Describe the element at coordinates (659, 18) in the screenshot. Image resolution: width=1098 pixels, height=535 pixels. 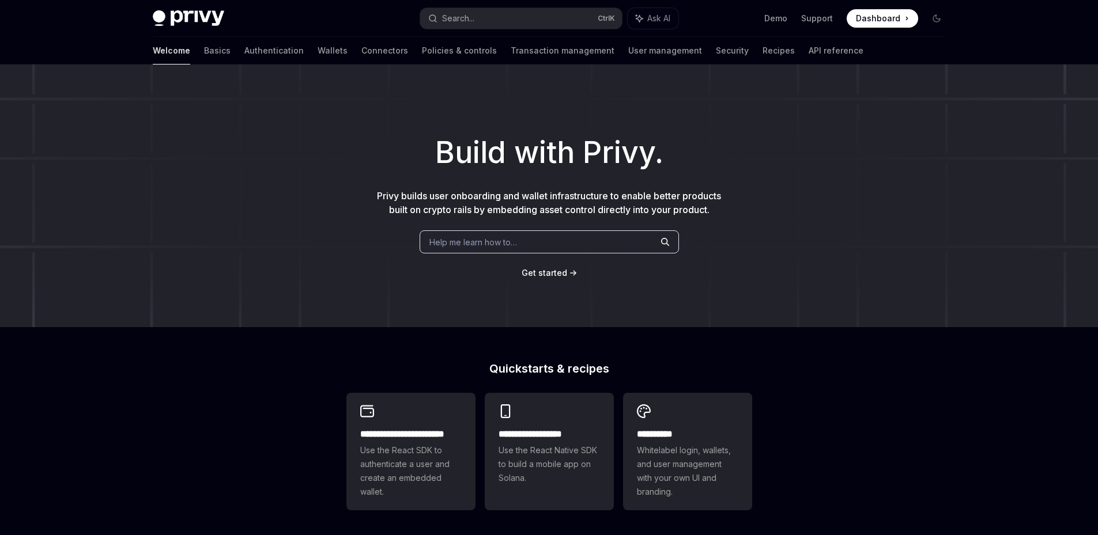
I see `span: Ask AI` at that location.